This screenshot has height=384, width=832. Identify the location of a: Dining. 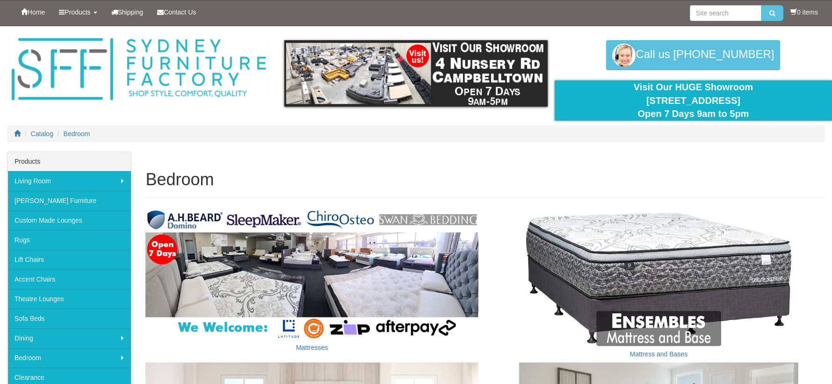
(69, 338).